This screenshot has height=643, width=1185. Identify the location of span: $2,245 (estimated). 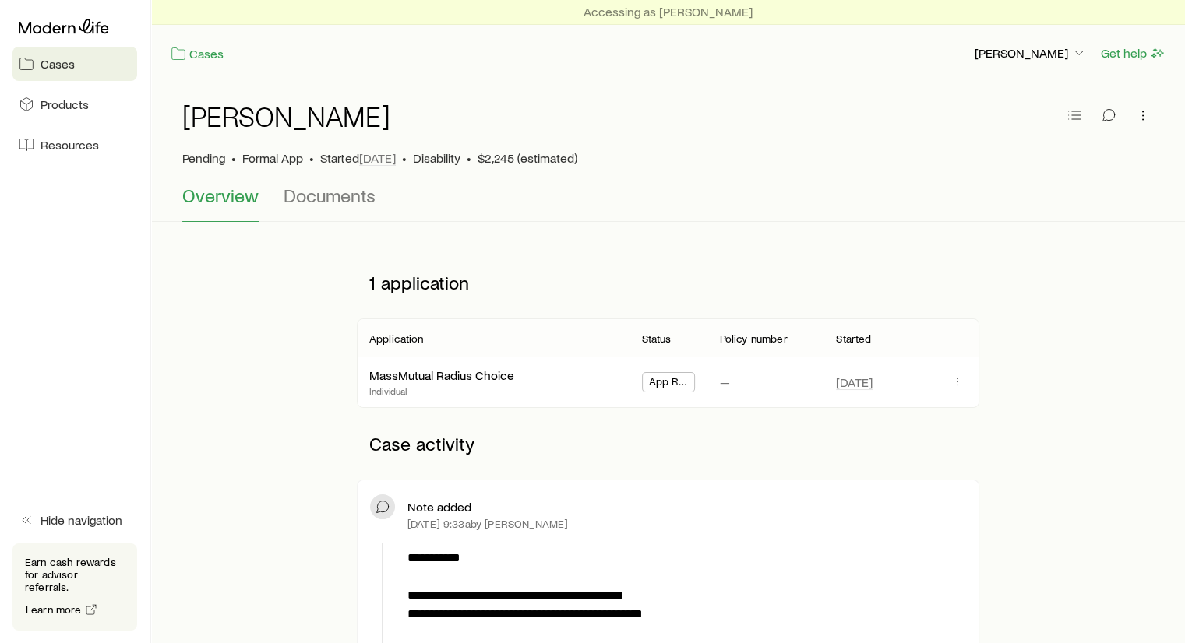
(527, 158).